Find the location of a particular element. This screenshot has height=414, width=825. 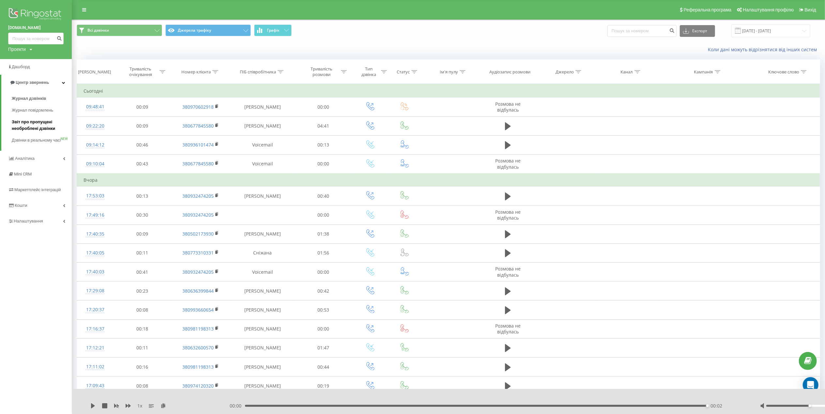

span: Реферальна програма is located at coordinates (708, 10).